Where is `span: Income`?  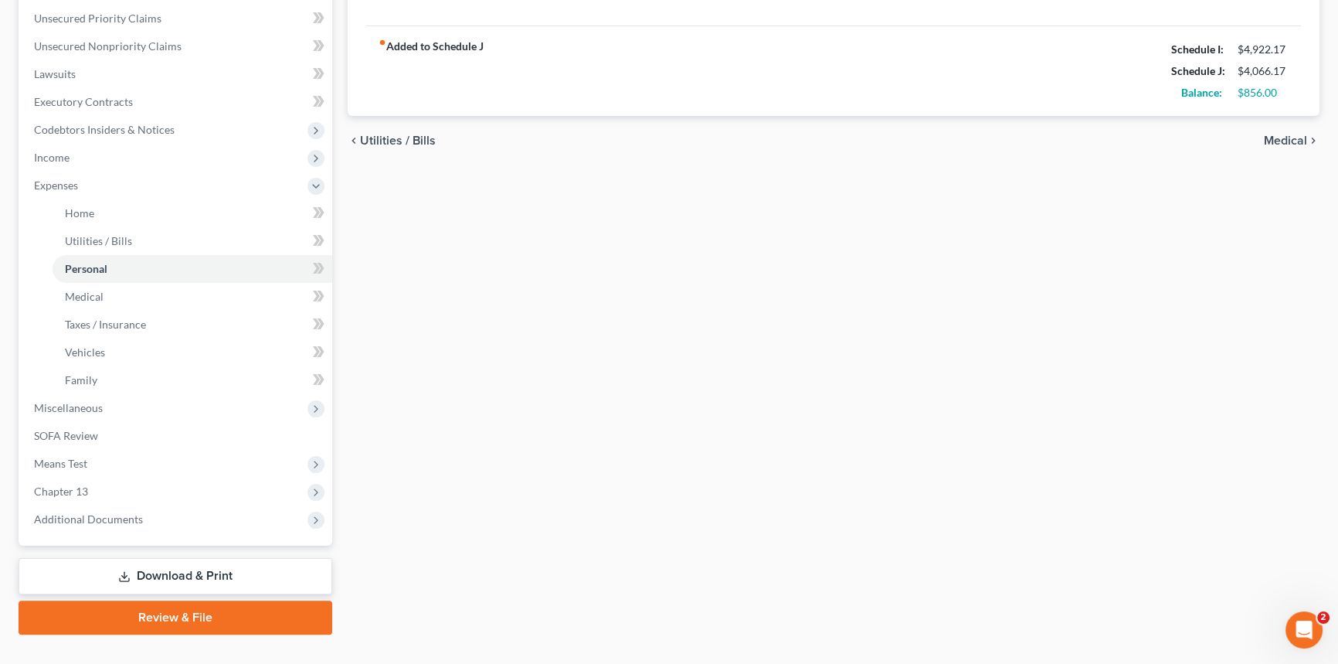 span: Income is located at coordinates (52, 157).